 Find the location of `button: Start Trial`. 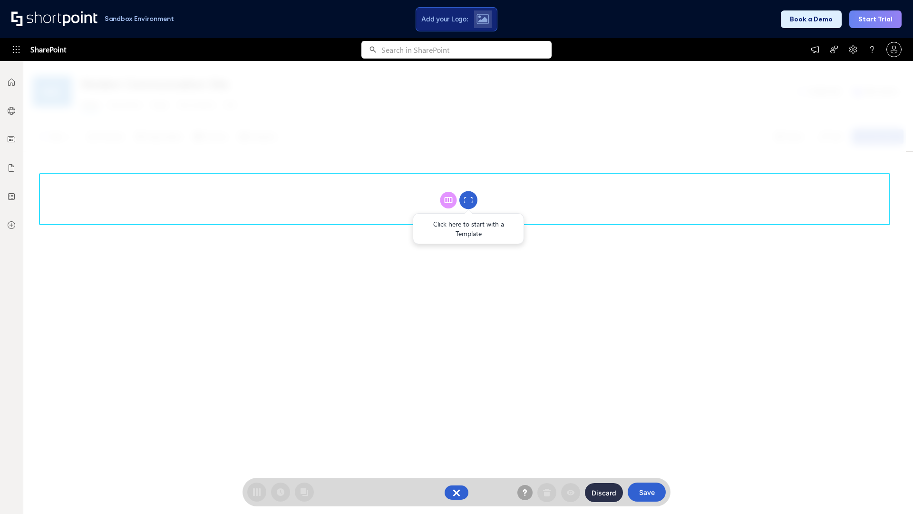

button: Start Trial is located at coordinates (876, 19).